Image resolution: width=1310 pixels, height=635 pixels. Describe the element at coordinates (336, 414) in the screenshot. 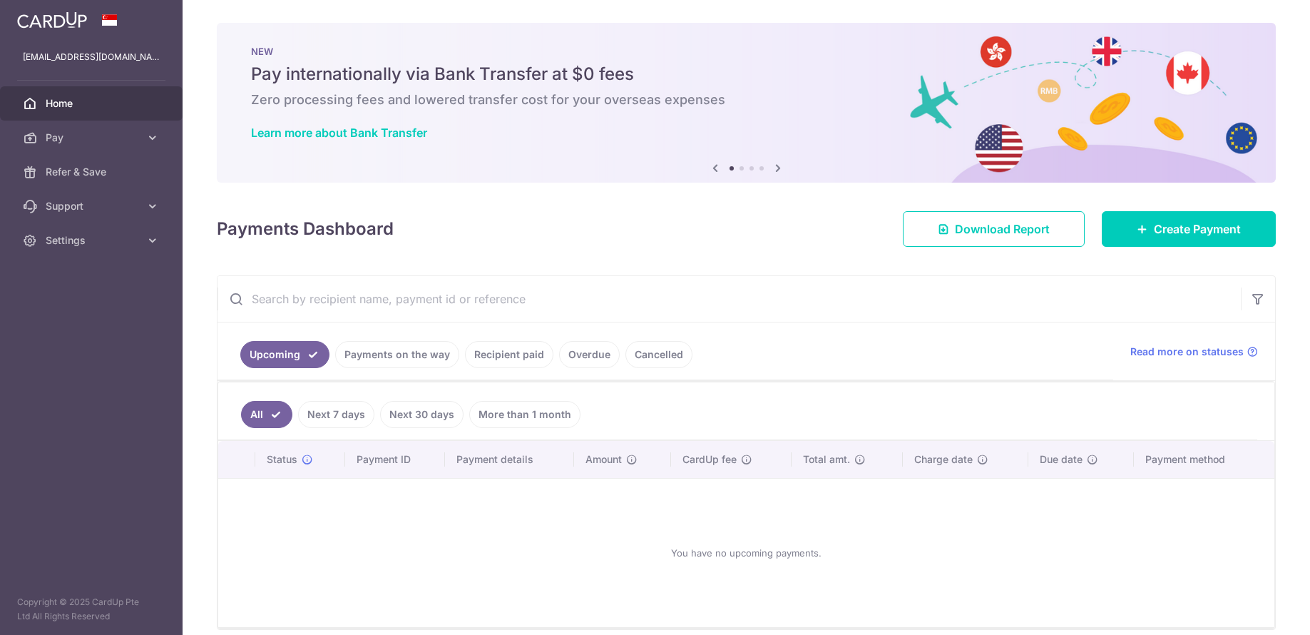

I see `a: Next 7 days` at that location.